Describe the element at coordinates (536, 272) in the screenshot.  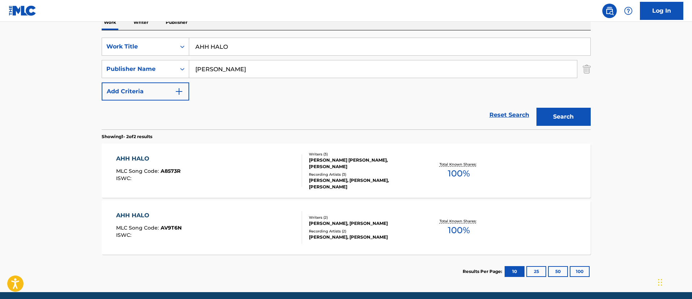
I see `button: 25` at that location.